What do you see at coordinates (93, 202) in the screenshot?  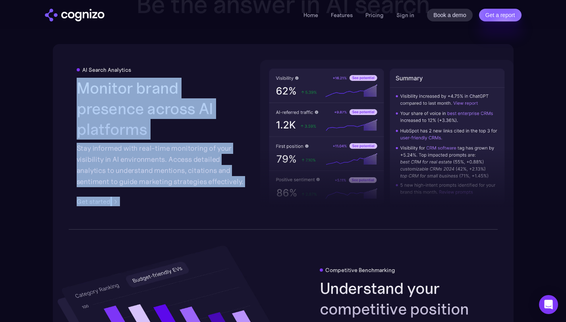 I see `div: Get started` at bounding box center [93, 202].